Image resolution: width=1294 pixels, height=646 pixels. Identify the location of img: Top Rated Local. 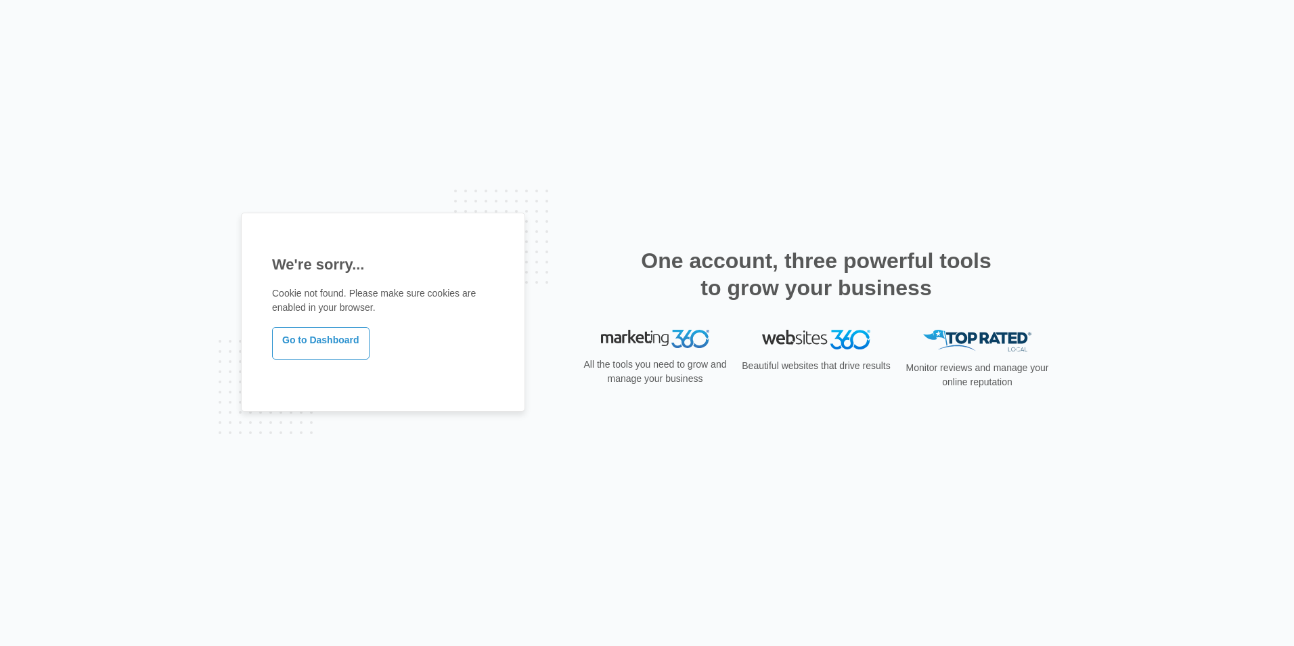
(978, 341).